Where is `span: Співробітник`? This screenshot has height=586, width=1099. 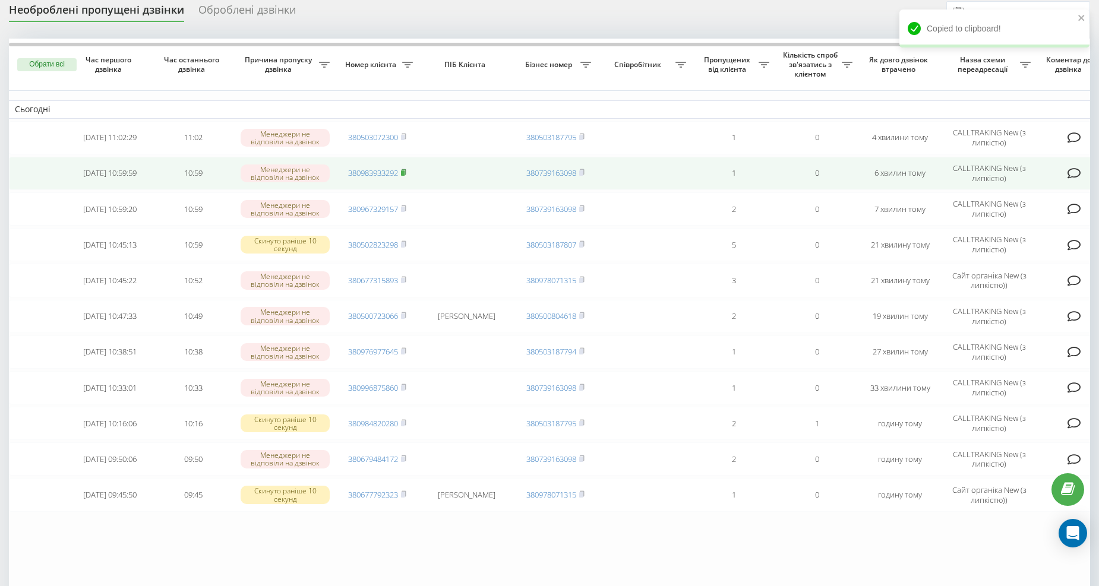
span: Співробітник is located at coordinates (639, 65).